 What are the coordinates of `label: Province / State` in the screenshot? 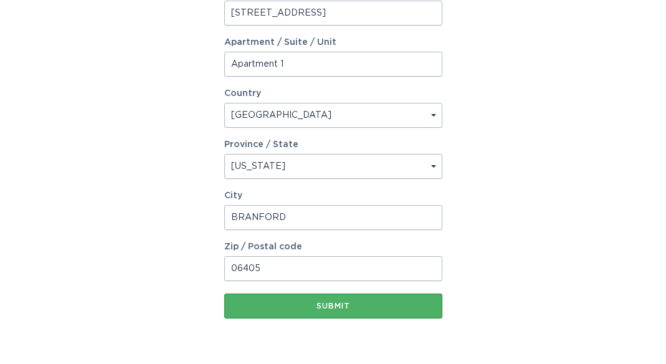 It's located at (261, 144).